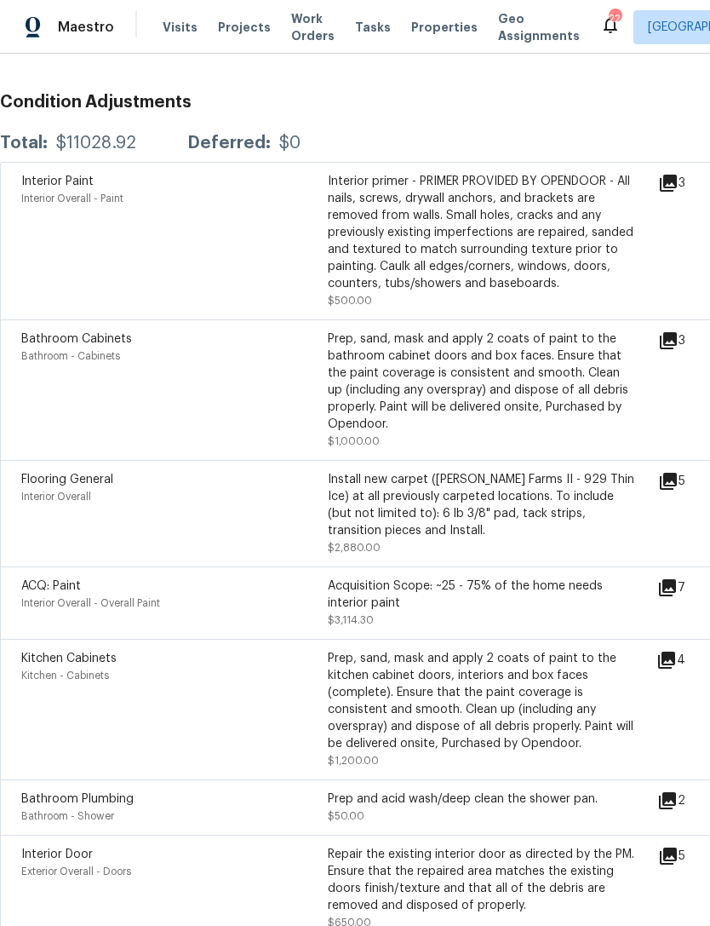 Image resolution: width=710 pixels, height=926 pixels. I want to click on span: Interior Overall - Overall Paint, so click(90, 603).